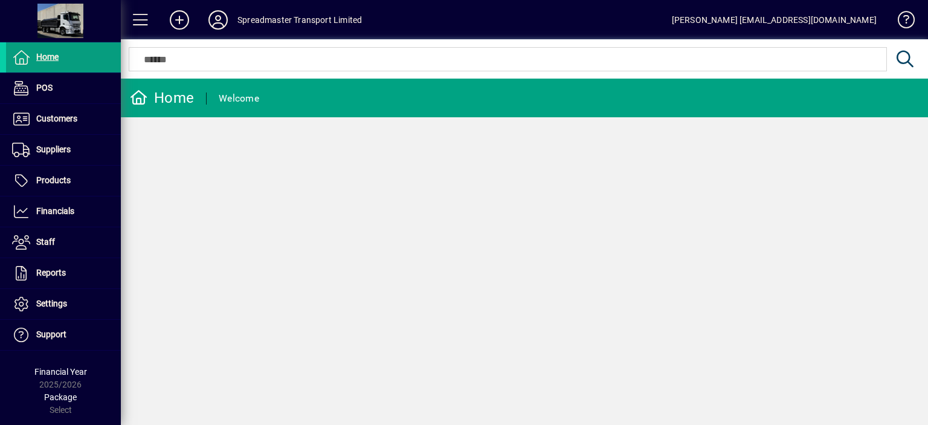 This screenshot has width=928, height=425. I want to click on a: Reports, so click(63, 273).